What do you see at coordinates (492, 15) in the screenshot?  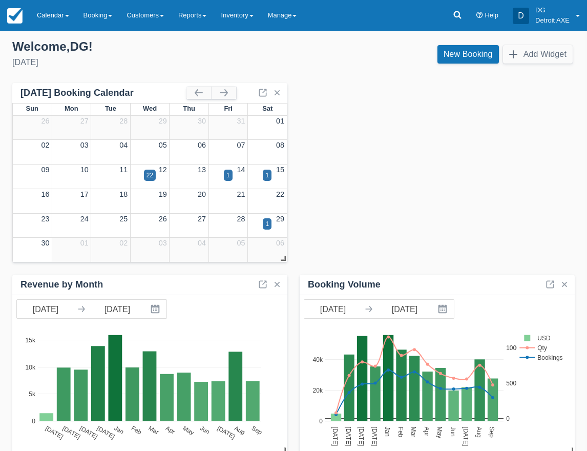 I see `span: Help` at bounding box center [492, 15].